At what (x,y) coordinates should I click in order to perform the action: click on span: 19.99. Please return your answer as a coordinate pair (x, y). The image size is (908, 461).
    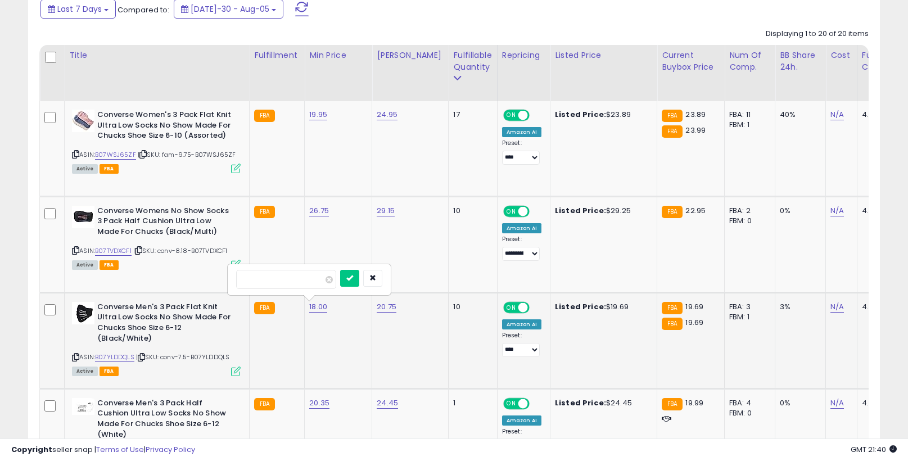
    Looking at the image, I should click on (694, 403).